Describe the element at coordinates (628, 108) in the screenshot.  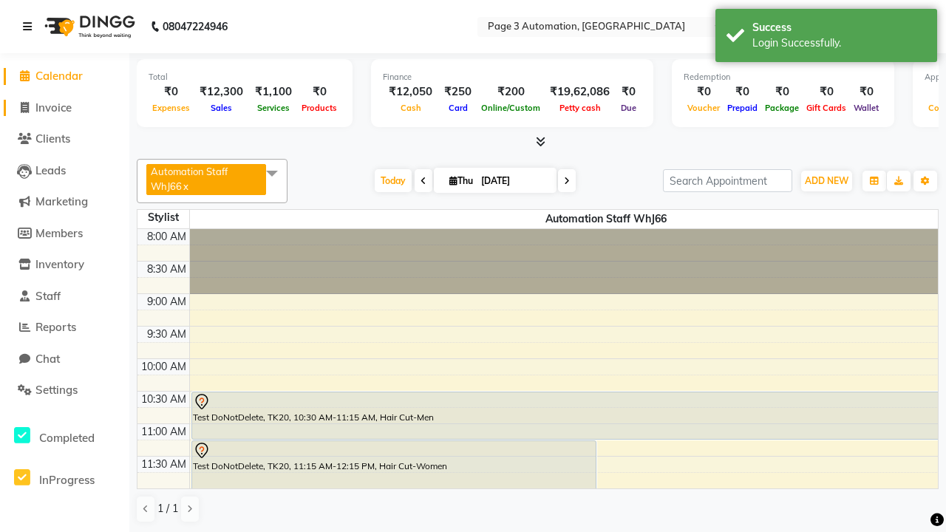
I see `span: Due` at that location.